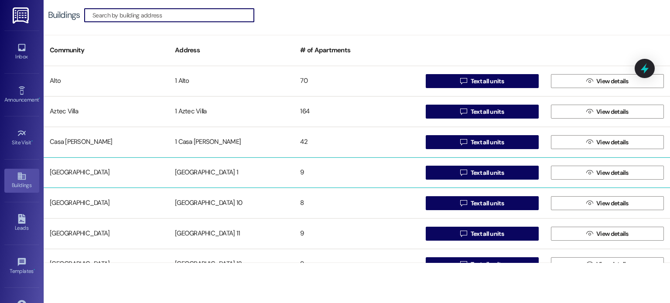 This screenshot has width=670, height=303. What do you see at coordinates (356, 203) in the screenshot?
I see `div: 8` at bounding box center [356, 203].